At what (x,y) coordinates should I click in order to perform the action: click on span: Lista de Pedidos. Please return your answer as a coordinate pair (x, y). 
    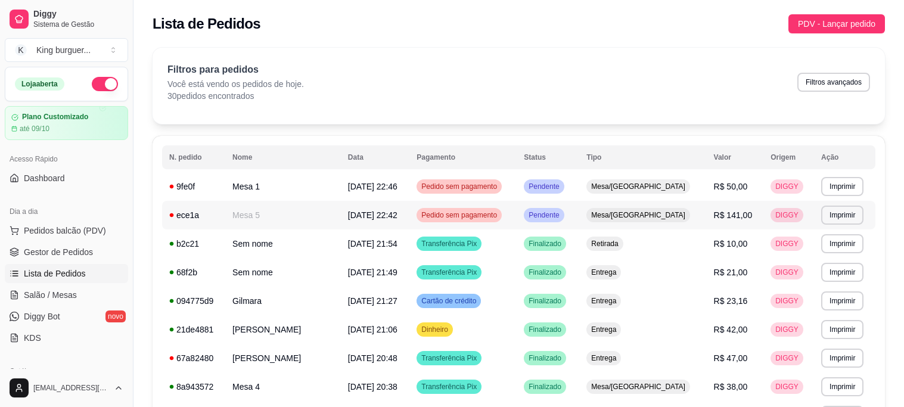
    Looking at the image, I should click on (55, 274).